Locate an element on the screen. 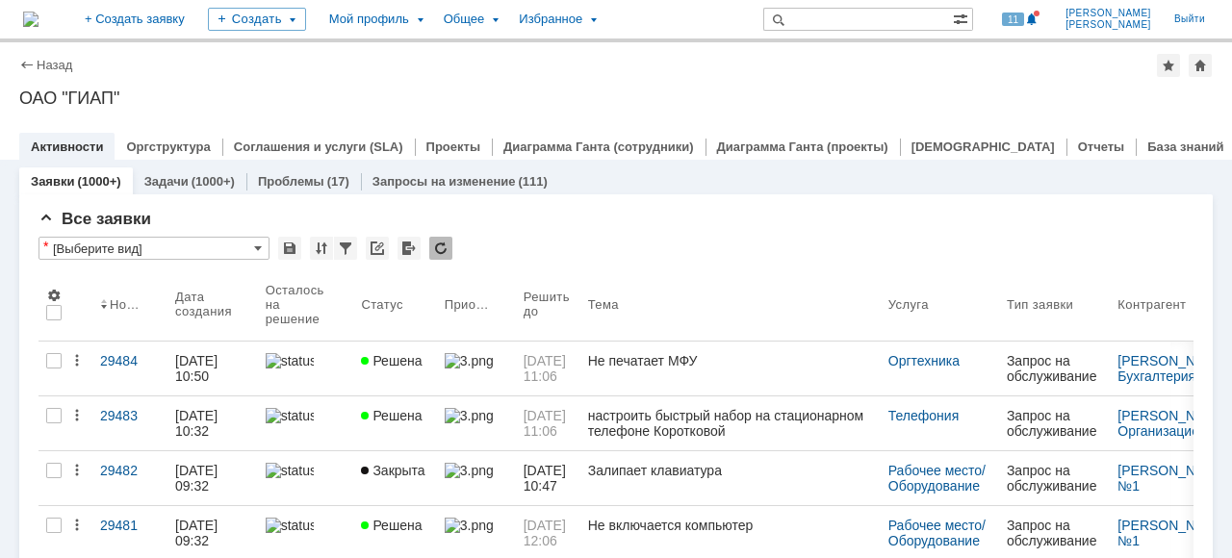 This screenshot has width=1232, height=558. a: Рабочее место/Оборудование is located at coordinates (937, 478).